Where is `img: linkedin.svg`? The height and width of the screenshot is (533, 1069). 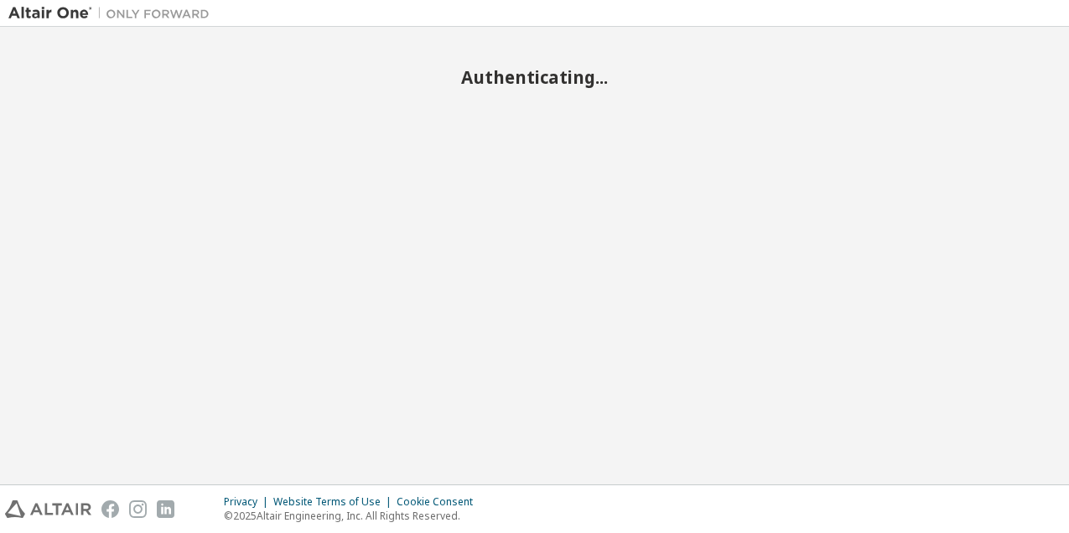
img: linkedin.svg is located at coordinates (165, 509).